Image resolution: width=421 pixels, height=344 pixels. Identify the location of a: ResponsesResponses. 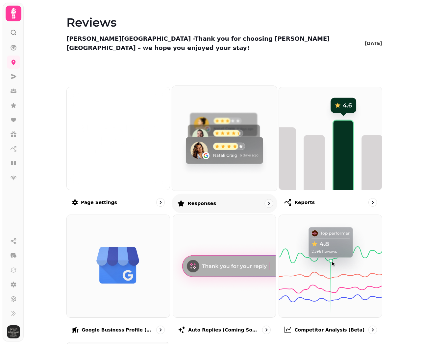
(224, 149).